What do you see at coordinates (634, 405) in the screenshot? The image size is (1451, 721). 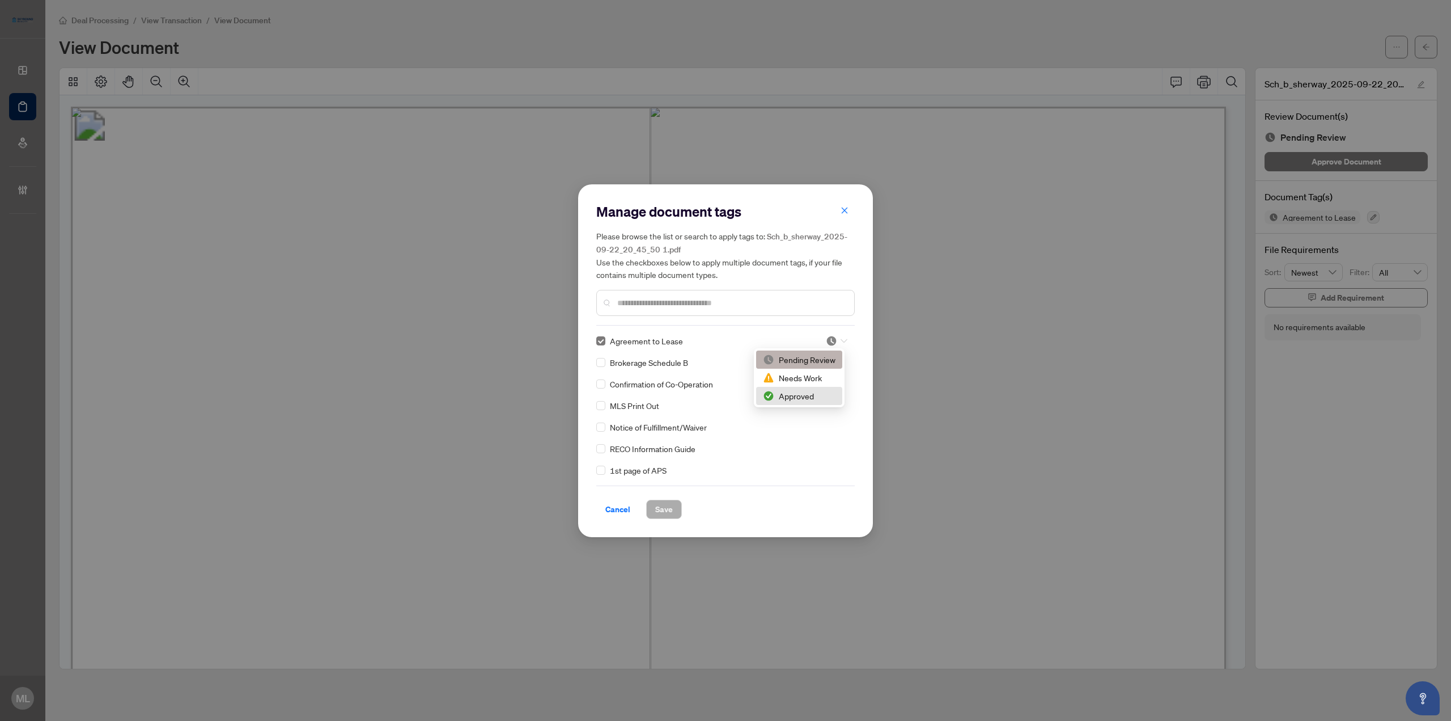 I see `span: MLS Print Out` at bounding box center [634, 405].